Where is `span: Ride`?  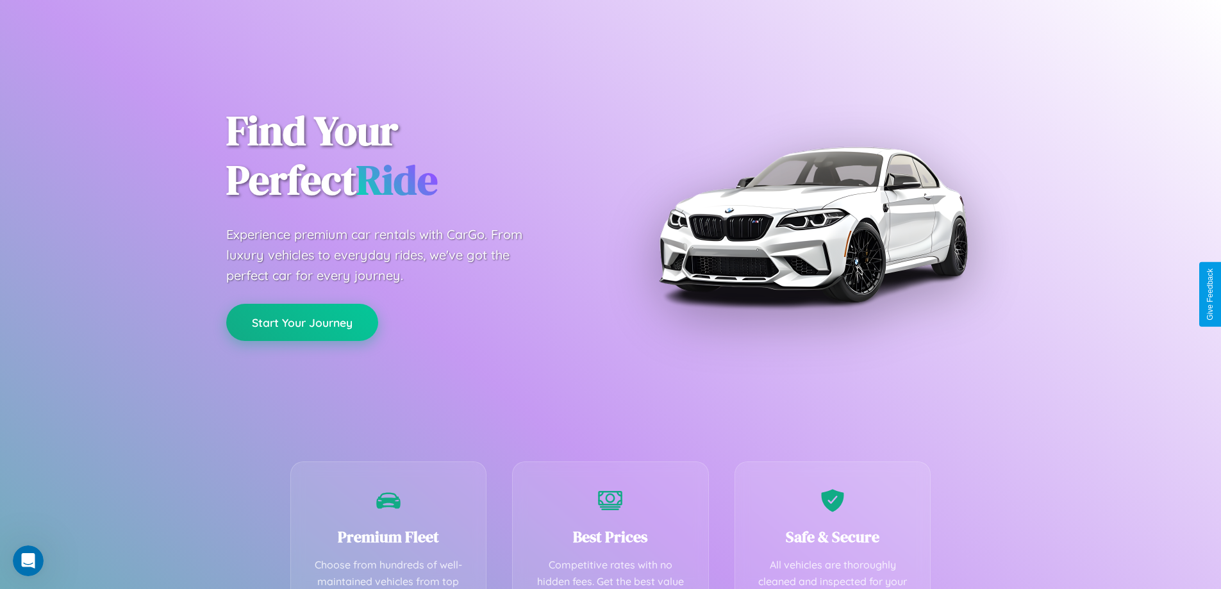 span: Ride is located at coordinates (397, 179).